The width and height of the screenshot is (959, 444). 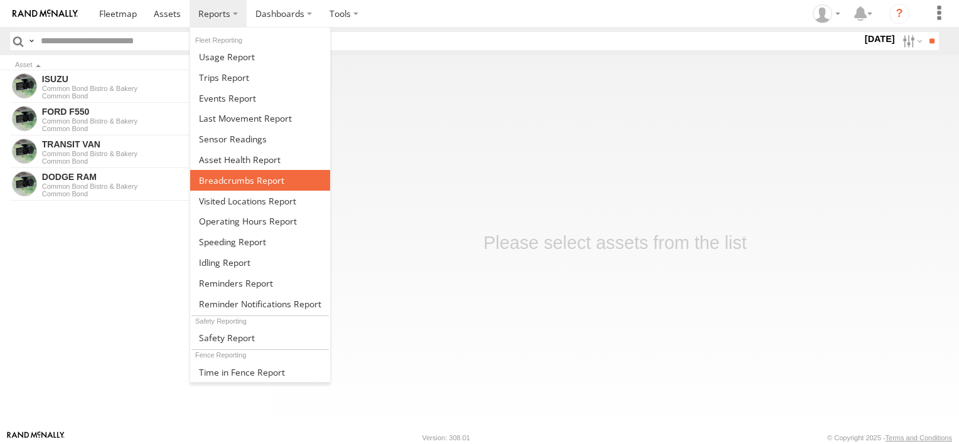 What do you see at coordinates (260, 98) in the screenshot?
I see `a: Full Events Report` at bounding box center [260, 98].